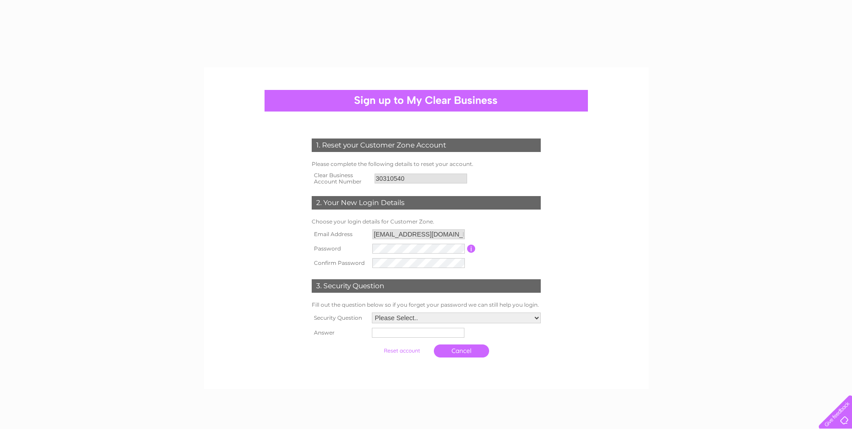  What do you see at coordinates (402, 350) in the screenshot?
I see `input: Submit` at bounding box center [402, 350].